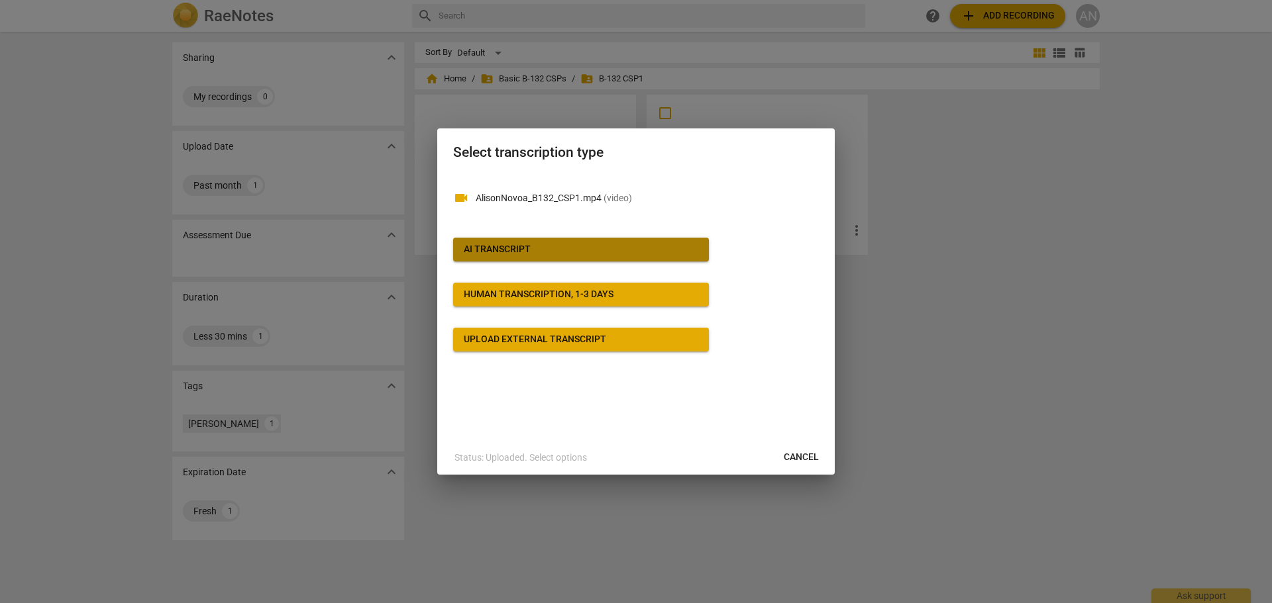 This screenshot has height=603, width=1272. I want to click on div: Upload external transcript, so click(534, 340).